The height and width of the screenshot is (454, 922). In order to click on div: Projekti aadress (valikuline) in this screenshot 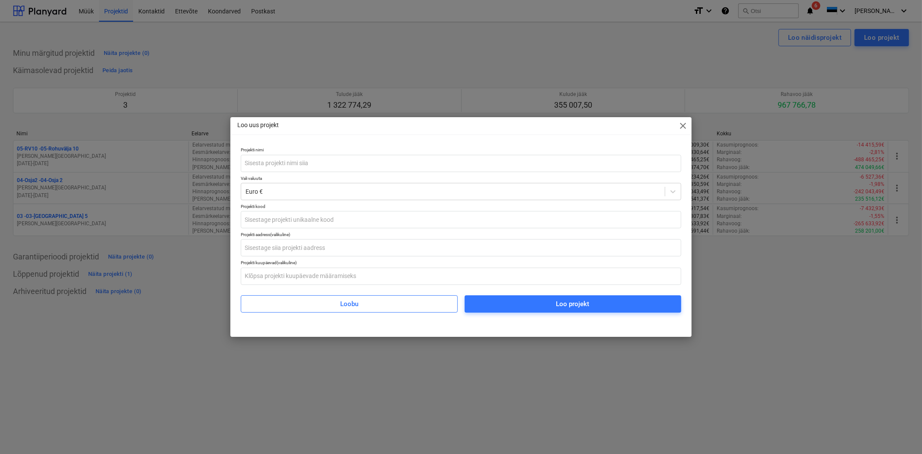, I will do `click(461, 234)`.